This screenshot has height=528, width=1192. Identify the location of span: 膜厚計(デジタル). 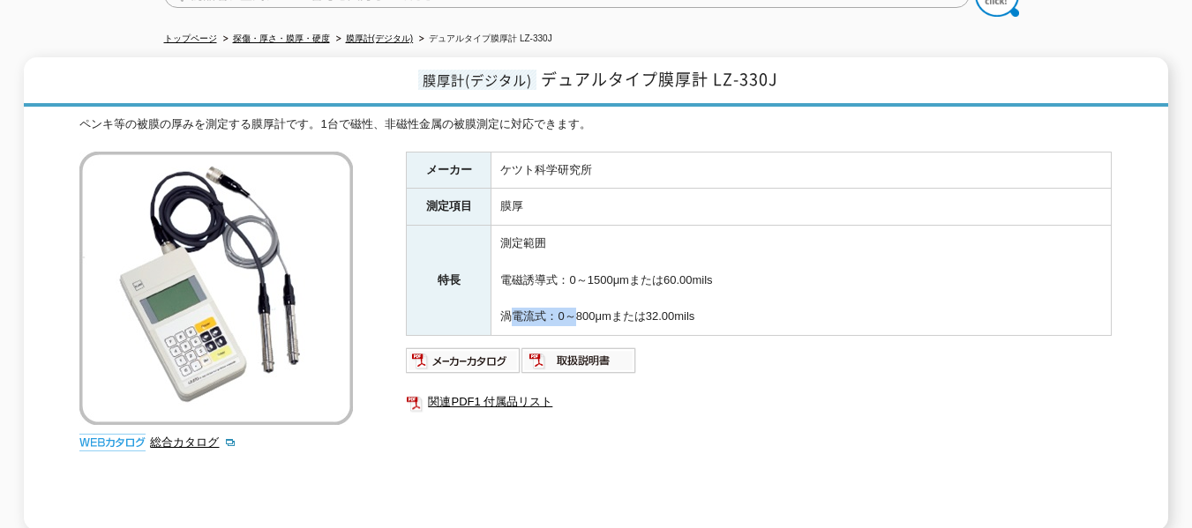
(477, 79).